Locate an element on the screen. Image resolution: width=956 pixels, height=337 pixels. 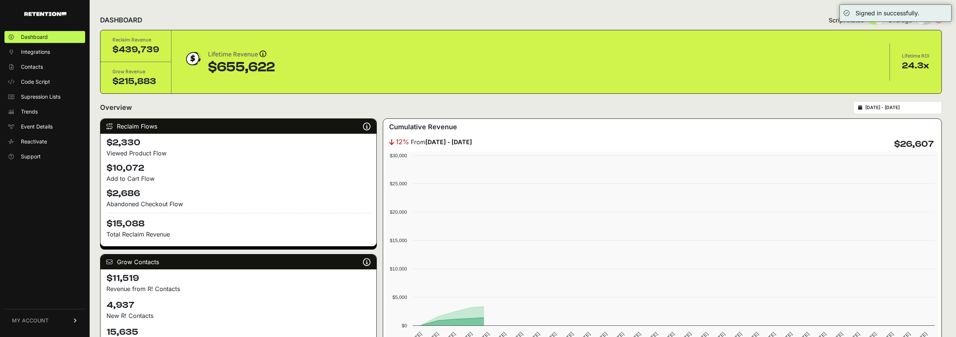
span: Supression Lists is located at coordinates (41, 97).